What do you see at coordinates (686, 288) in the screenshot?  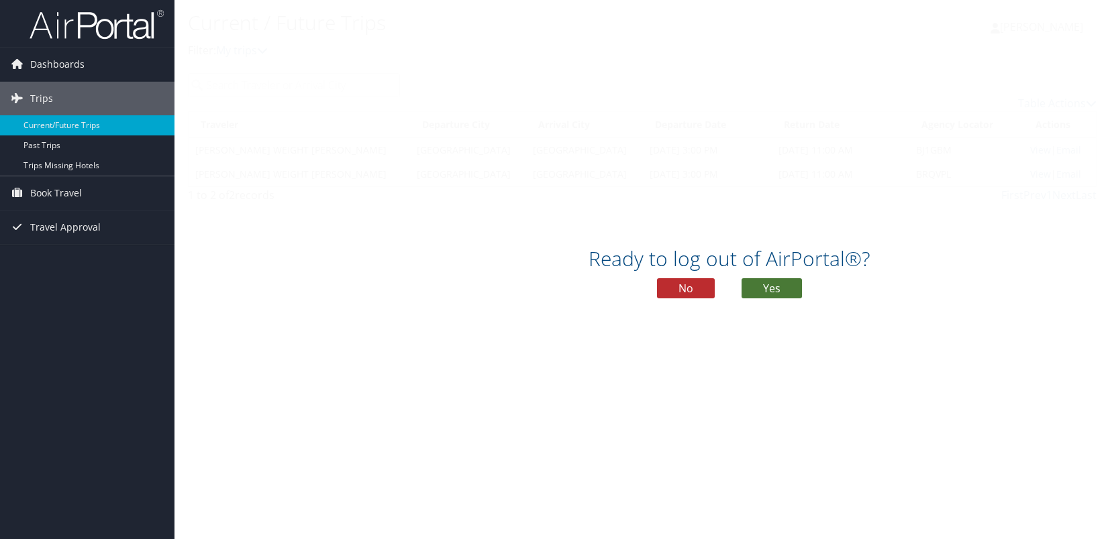 I see `button: No` at bounding box center [686, 288].